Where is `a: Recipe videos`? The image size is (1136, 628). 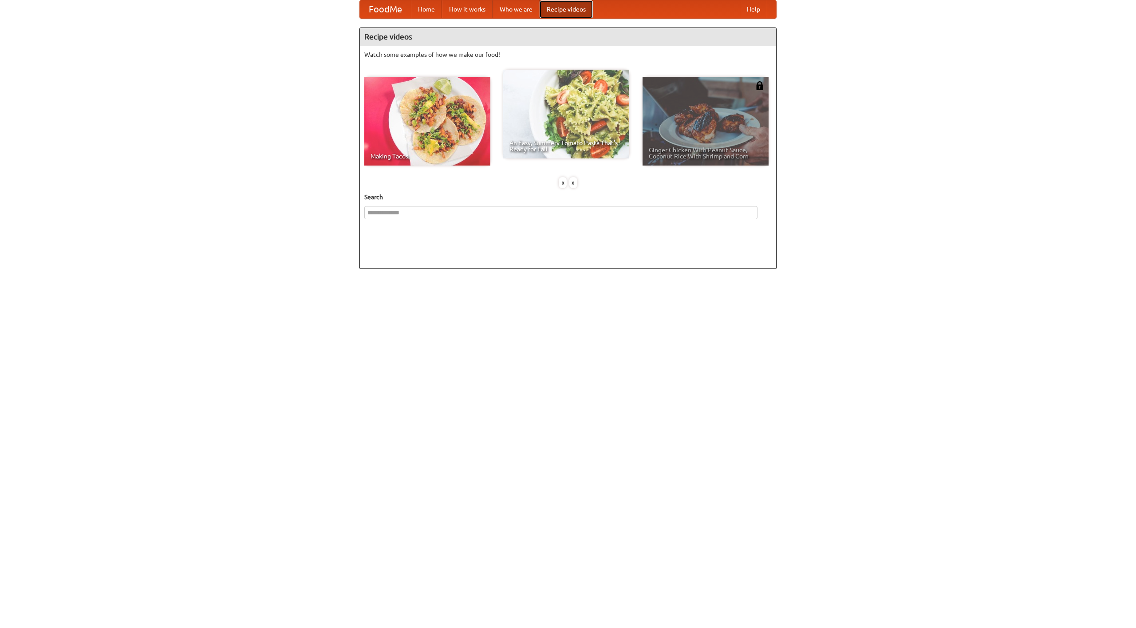 a: Recipe videos is located at coordinates (566, 9).